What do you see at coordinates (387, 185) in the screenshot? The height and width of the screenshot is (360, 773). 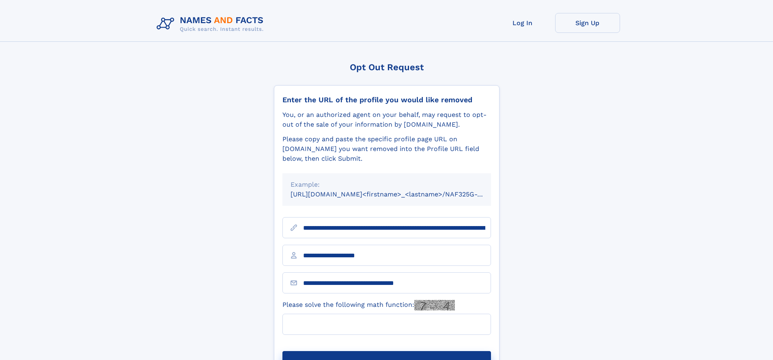 I see `div: Example:` at bounding box center [387, 185].